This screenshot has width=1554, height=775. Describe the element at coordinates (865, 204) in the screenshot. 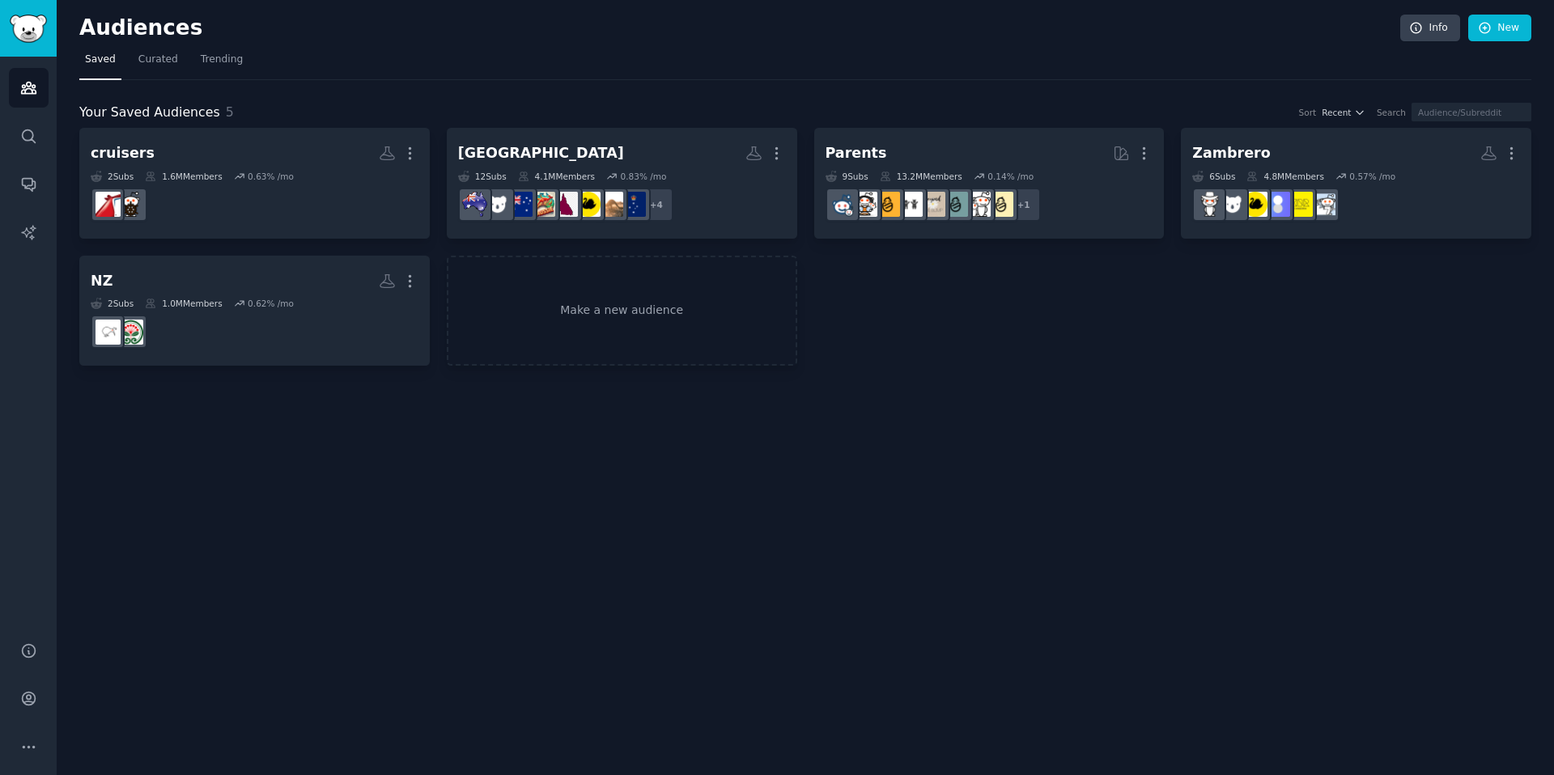

I see `img: parentsofmultiples` at that location.